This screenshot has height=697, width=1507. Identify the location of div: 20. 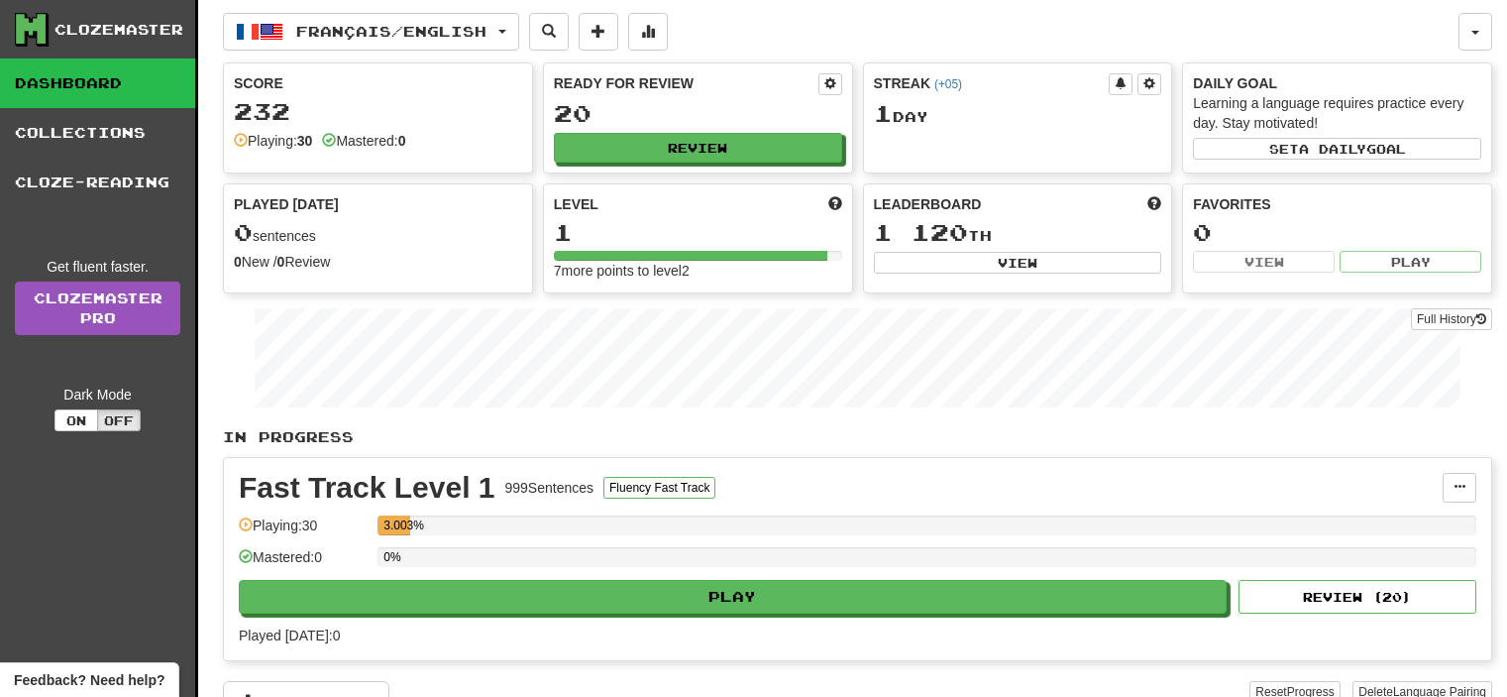
(698, 113).